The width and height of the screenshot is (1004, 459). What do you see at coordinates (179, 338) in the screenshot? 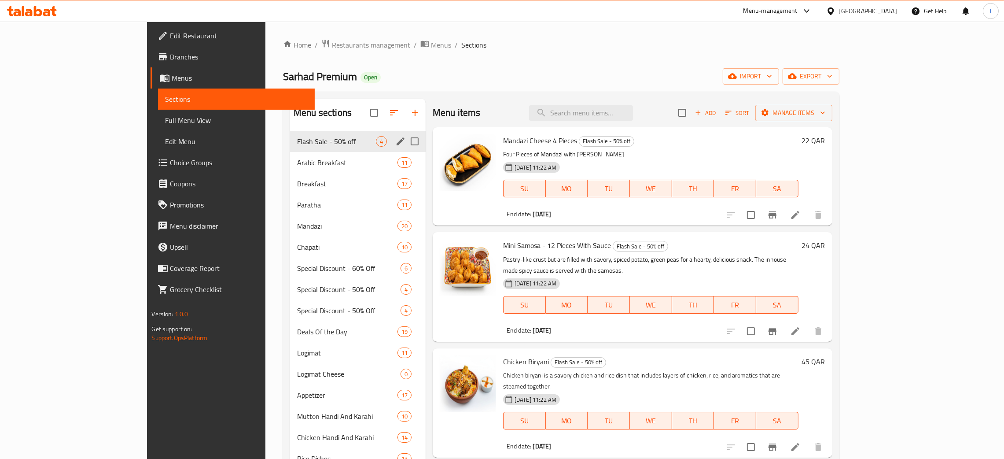
I see `a: Support.OpsPlatform` at bounding box center [179, 338].